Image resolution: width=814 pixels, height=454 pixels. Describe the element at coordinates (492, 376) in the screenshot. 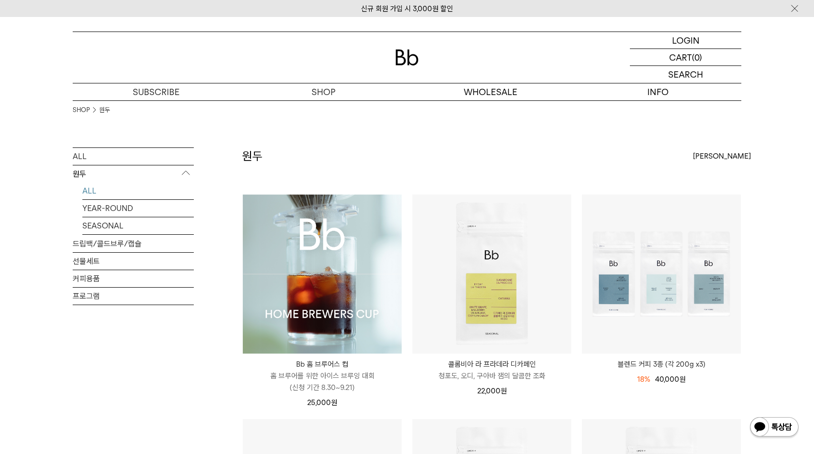

I see `p: 청포도, 오디, 구아바 잼의 달콤한 조화` at that location.